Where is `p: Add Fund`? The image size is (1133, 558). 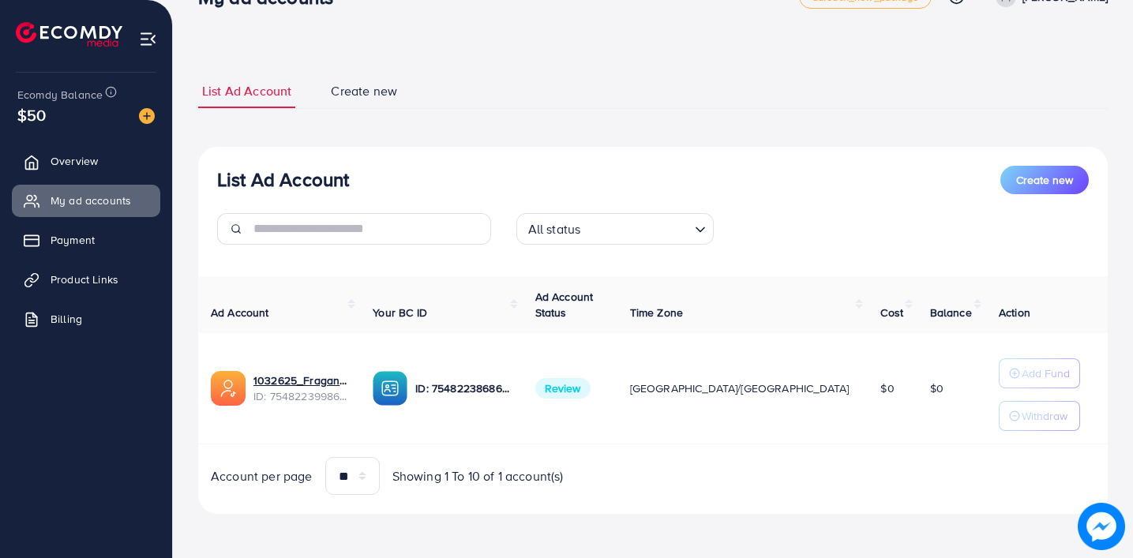
p: Add Fund is located at coordinates (1045, 373).